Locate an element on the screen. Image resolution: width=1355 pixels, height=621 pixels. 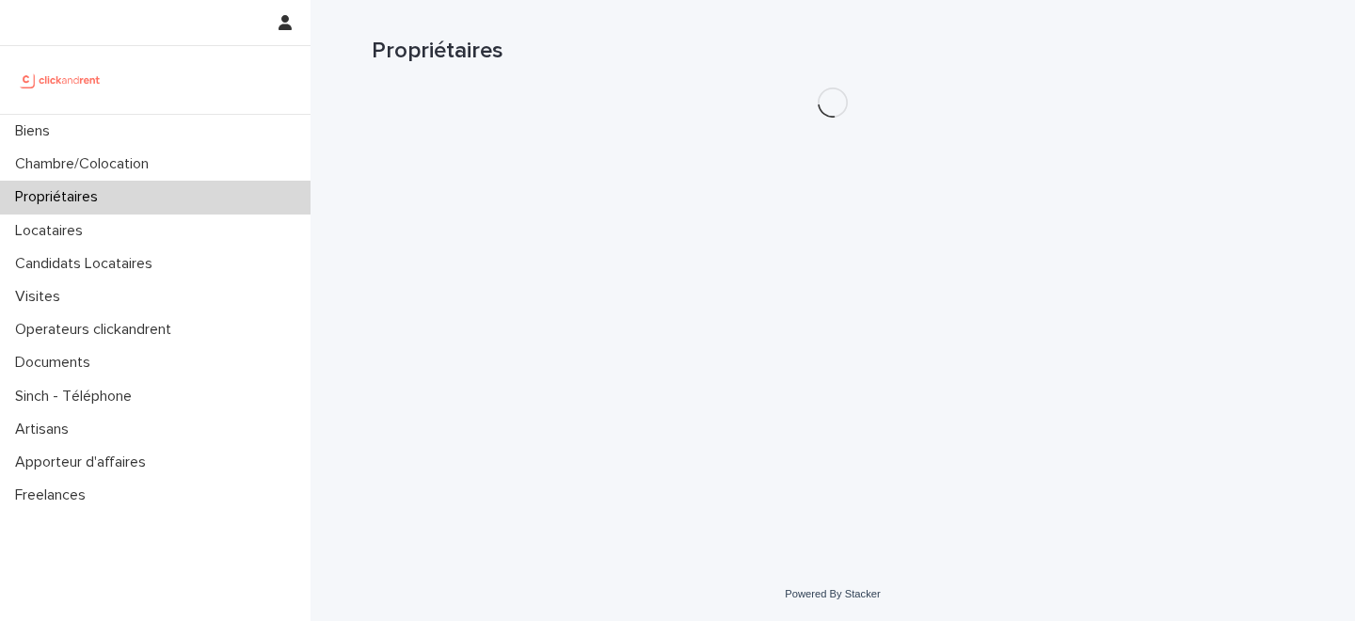
h1: Propriétaires is located at coordinates (832, 51).